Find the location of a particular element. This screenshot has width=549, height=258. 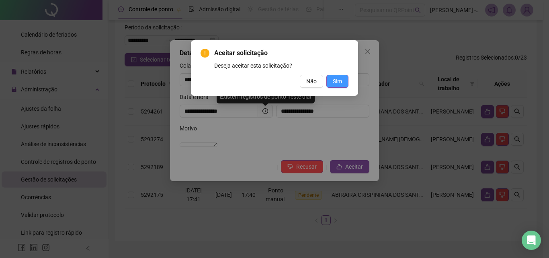

span: Não is located at coordinates (312, 81).